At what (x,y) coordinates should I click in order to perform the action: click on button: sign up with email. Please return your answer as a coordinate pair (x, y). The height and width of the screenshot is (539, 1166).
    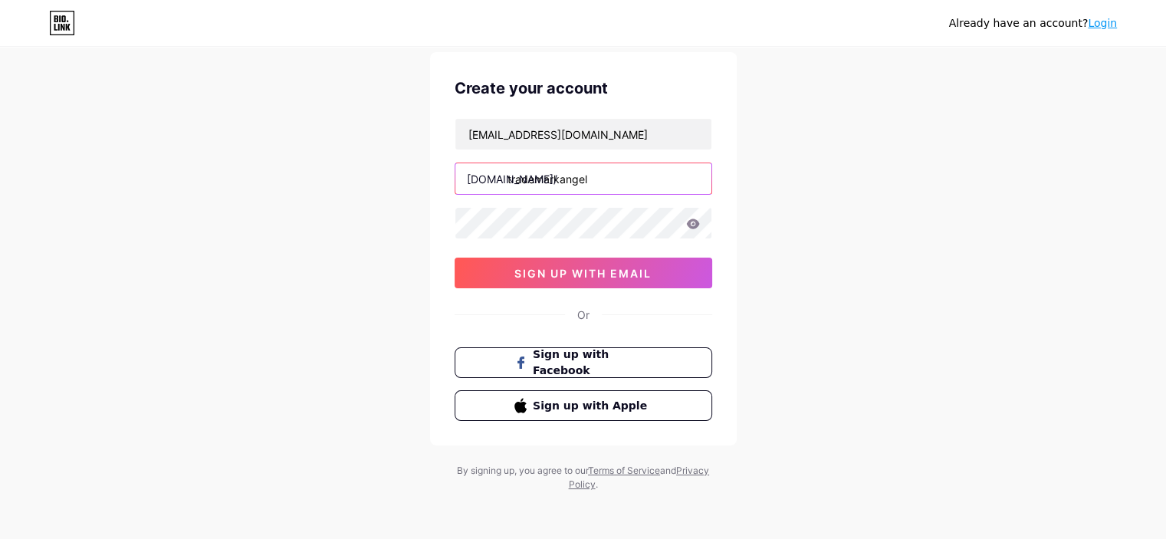
    Looking at the image, I should click on (583, 273).